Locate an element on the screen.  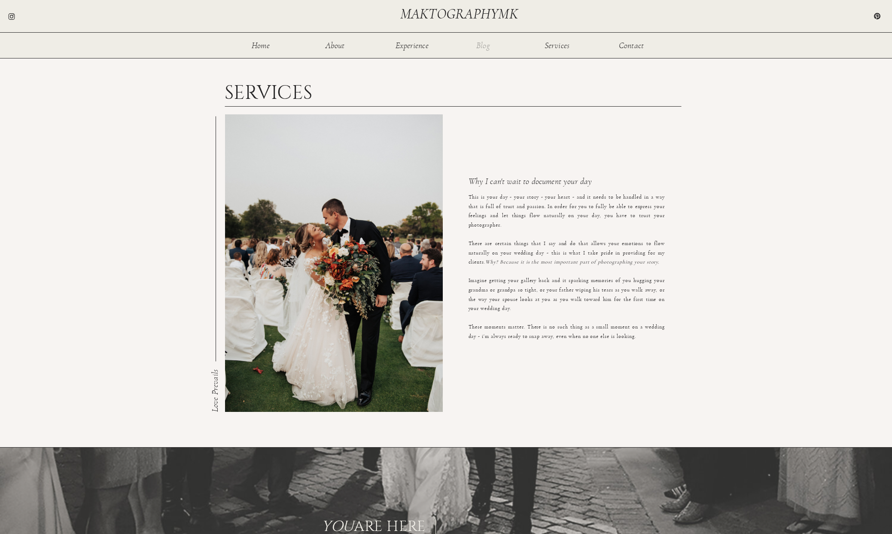
nav: Services is located at coordinates (557, 45).